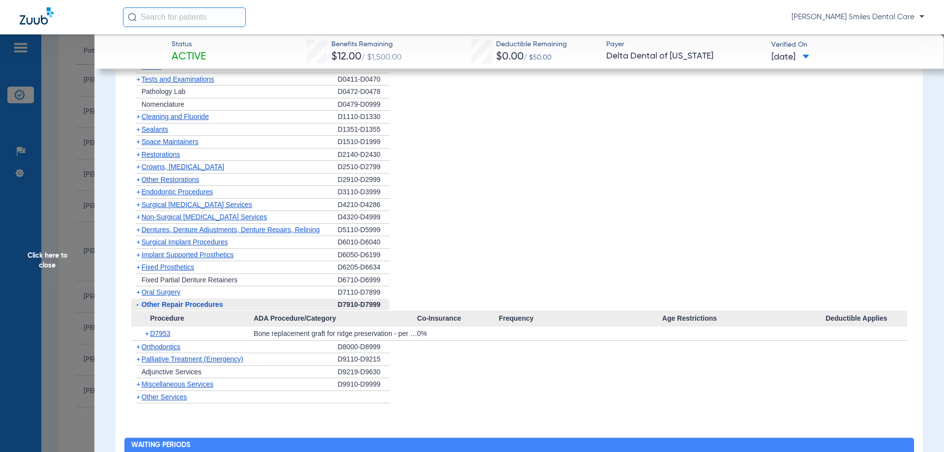 This screenshot has width=944, height=452. Describe the element at coordinates (363, 142) in the screenshot. I see `div: D1510-D1999` at that location.